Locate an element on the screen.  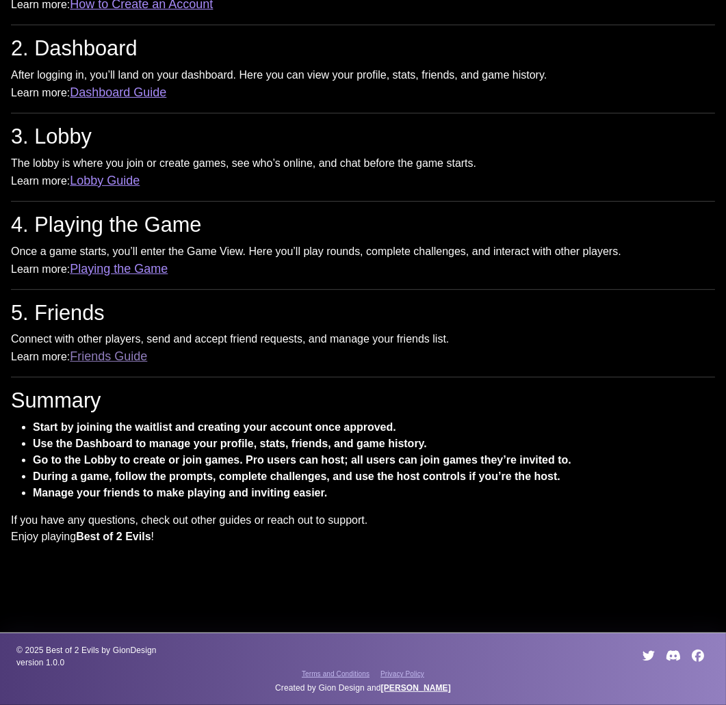
p: If you have any questions, check out other guides or reach out to support. Enjoy playing ! is located at coordinates (363, 529).